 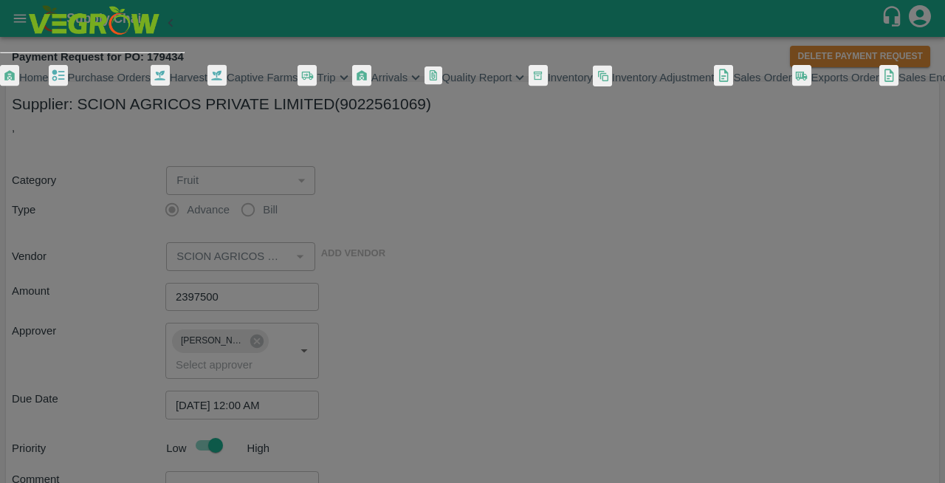 What do you see at coordinates (100, 77) in the screenshot?
I see `a: recieptPurchase Orders` at bounding box center [100, 77].